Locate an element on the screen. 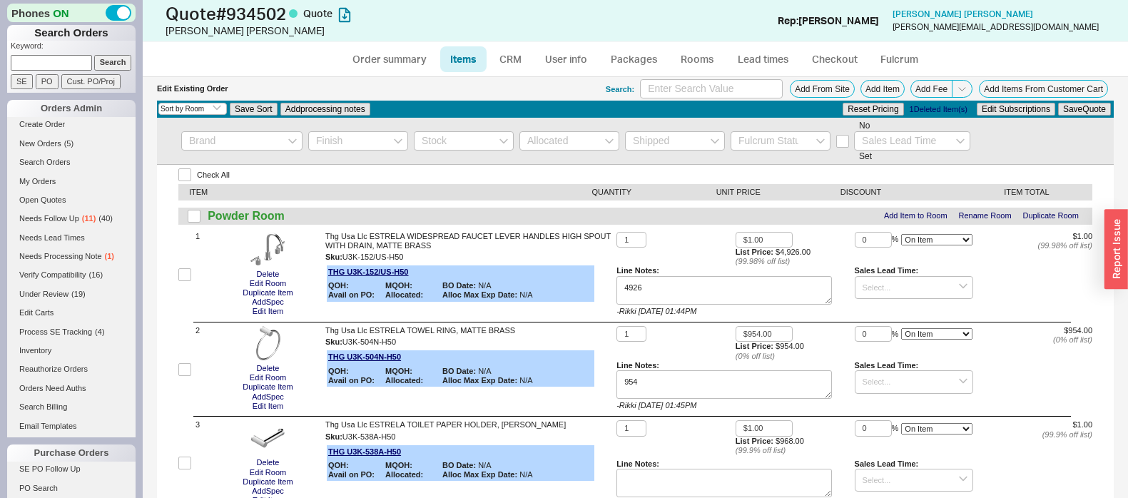 The image size is (1128, 498). b: Alloc Max Exp Date: is located at coordinates (479, 474).